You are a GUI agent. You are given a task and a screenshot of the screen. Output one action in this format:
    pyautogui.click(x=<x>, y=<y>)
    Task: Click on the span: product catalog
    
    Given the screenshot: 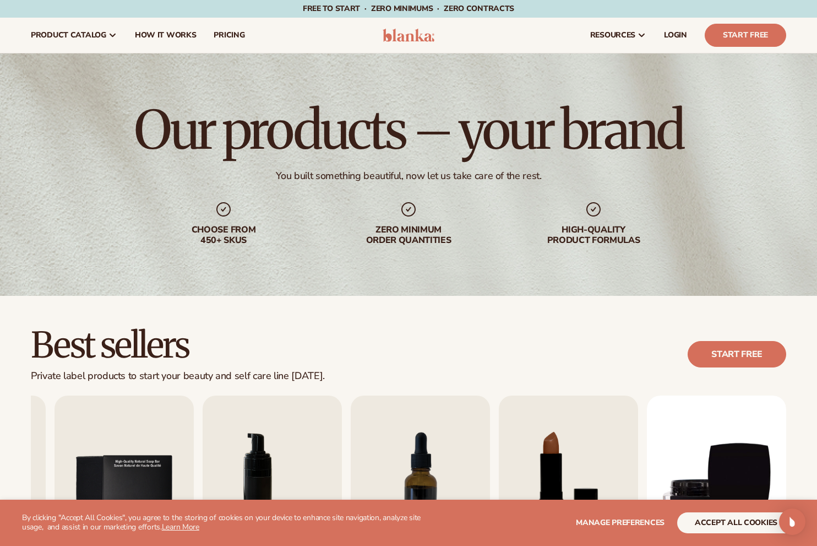 What is the action you would take?
    pyautogui.click(x=68, y=35)
    